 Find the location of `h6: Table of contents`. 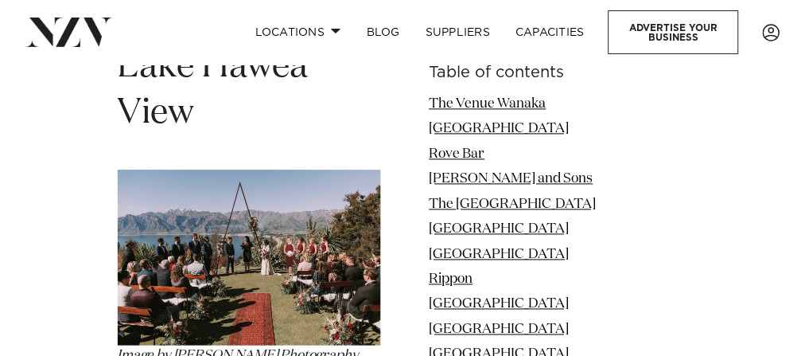

h6: Table of contents is located at coordinates (558, 72).